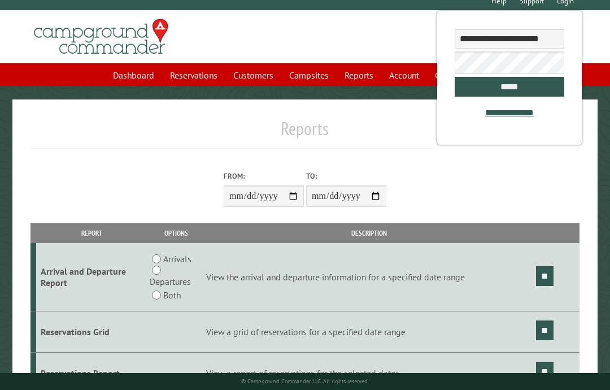  I want to click on label: From:, so click(264, 176).